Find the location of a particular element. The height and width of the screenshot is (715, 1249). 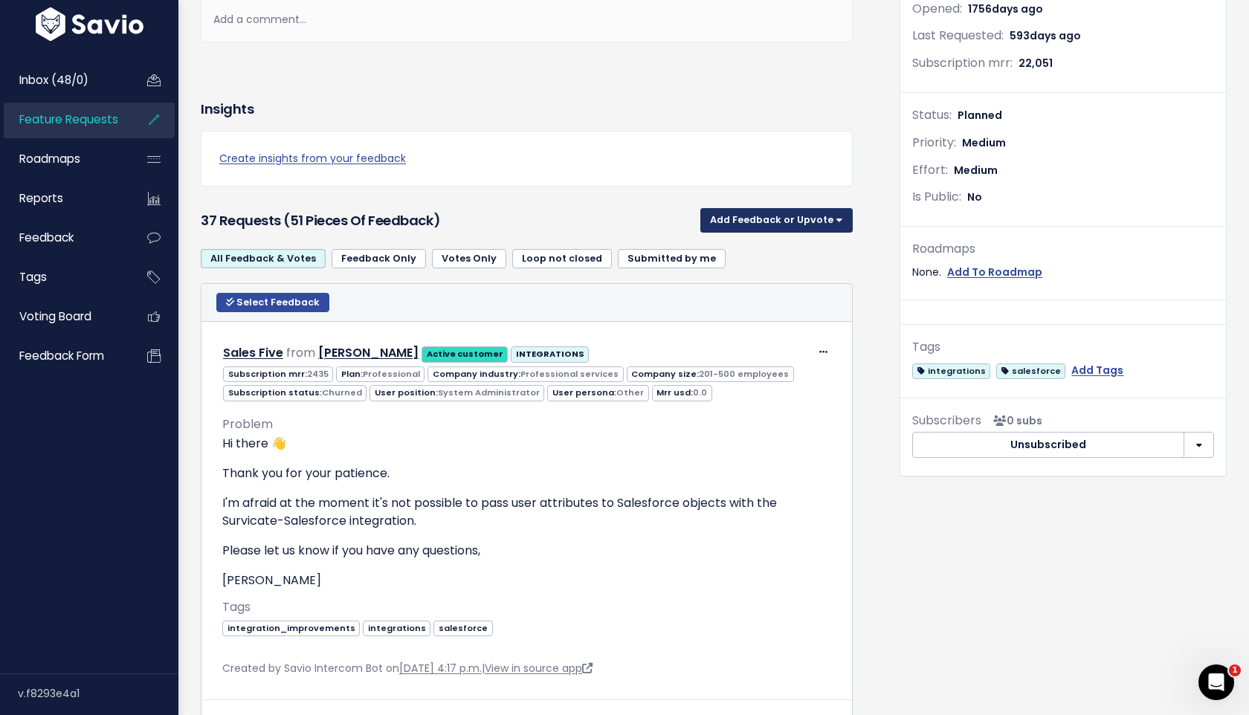

div: Roadmaps is located at coordinates (1063, 249).